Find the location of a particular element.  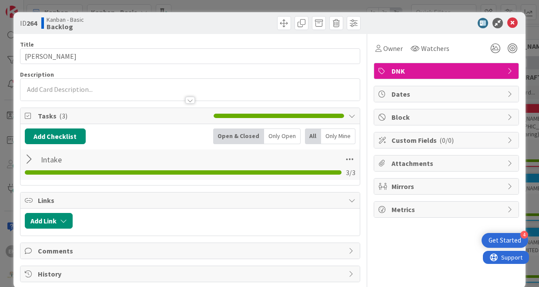

input: Add Checklist... is located at coordinates (136, 159).